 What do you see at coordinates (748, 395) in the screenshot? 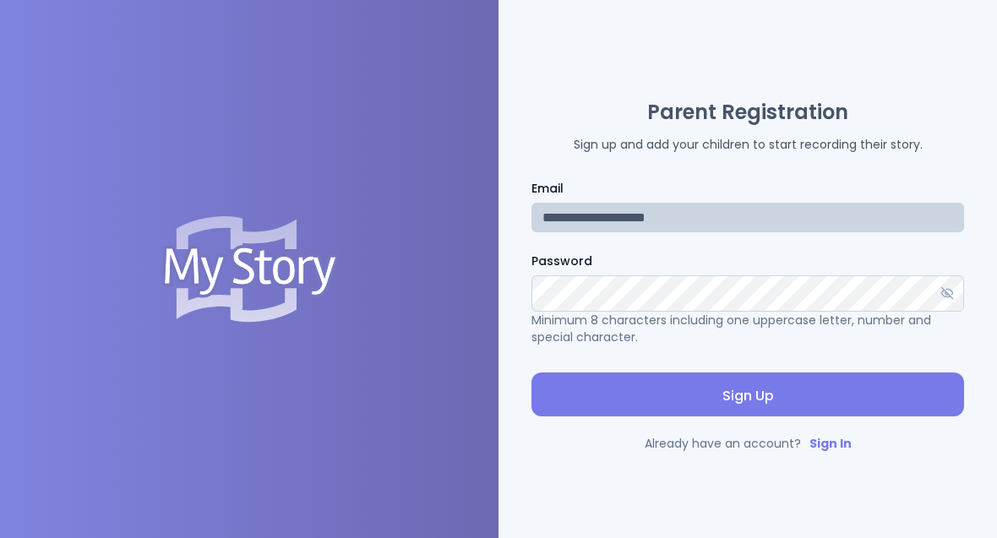
I see `button: Sign Up` at bounding box center [748, 395].